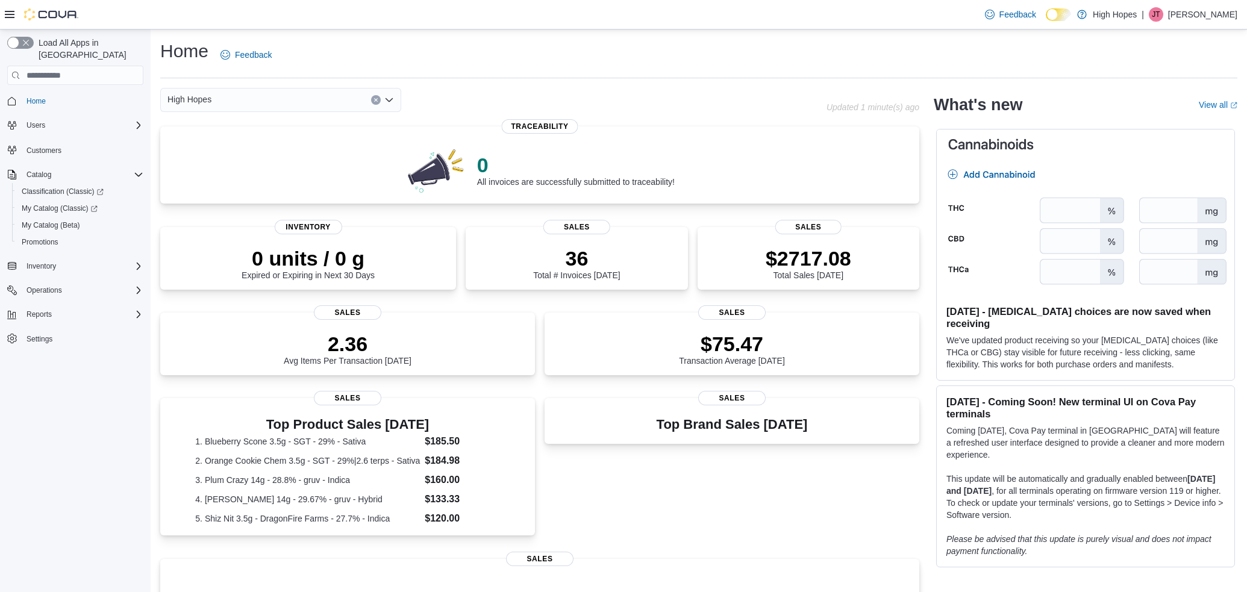 The image size is (1247, 592). I want to click on dd: $120.00, so click(462, 519).